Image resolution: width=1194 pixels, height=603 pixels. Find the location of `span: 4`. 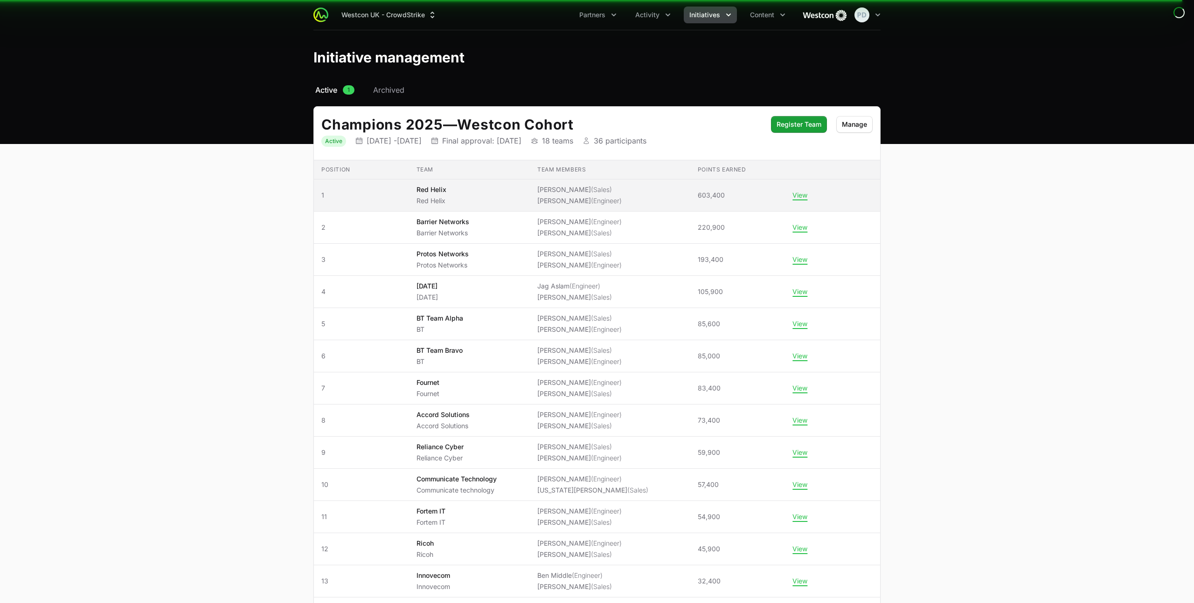

span: 4 is located at coordinates (361, 292).